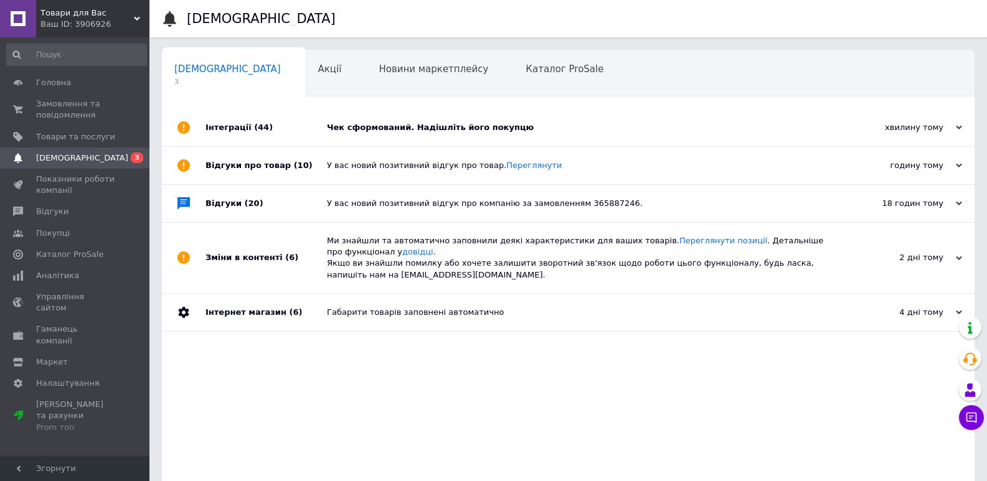 The width and height of the screenshot is (987, 481). I want to click on span: Замовлення та повідомлення, so click(75, 110).